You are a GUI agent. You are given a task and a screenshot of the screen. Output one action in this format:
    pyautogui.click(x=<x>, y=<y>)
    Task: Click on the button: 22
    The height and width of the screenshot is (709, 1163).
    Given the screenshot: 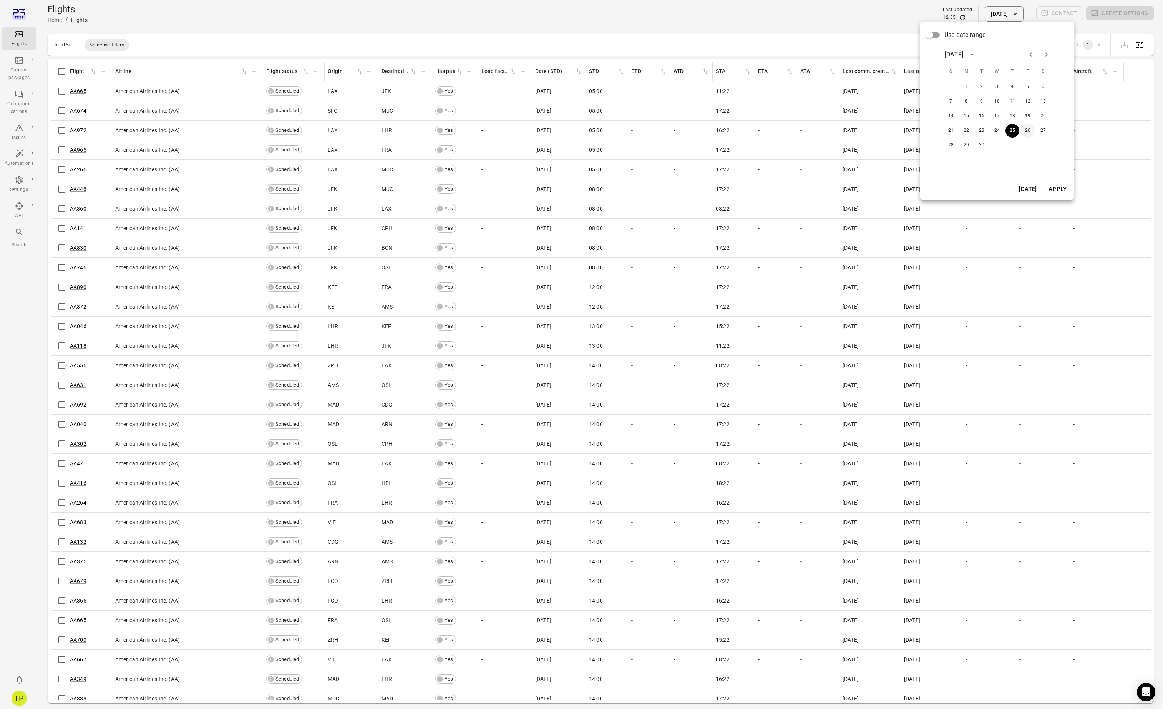 What is the action you would take?
    pyautogui.click(x=966, y=131)
    